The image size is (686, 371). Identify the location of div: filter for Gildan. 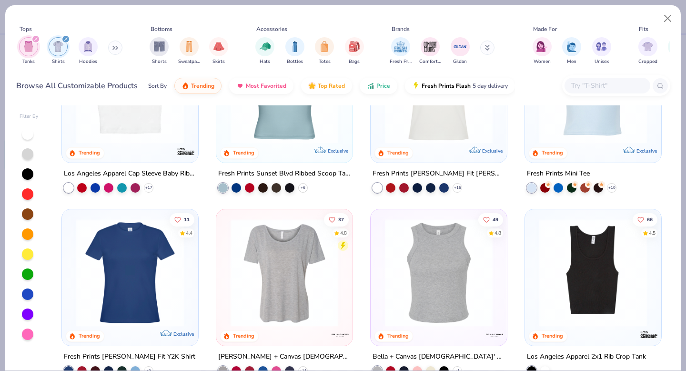
(460, 51).